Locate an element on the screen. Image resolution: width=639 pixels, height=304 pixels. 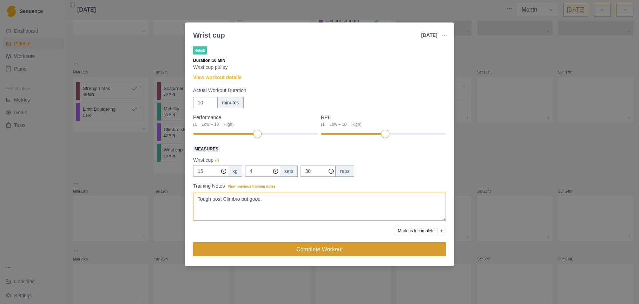
div: reps is located at coordinates (344, 171).